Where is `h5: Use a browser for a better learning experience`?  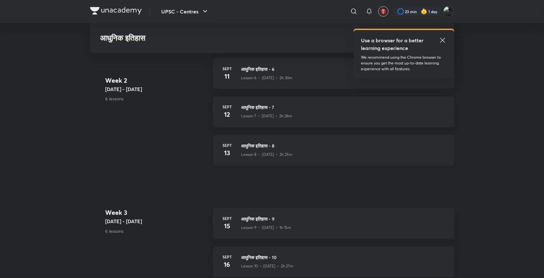
h5: Use a browser for a better learning experience is located at coordinates (393, 44).